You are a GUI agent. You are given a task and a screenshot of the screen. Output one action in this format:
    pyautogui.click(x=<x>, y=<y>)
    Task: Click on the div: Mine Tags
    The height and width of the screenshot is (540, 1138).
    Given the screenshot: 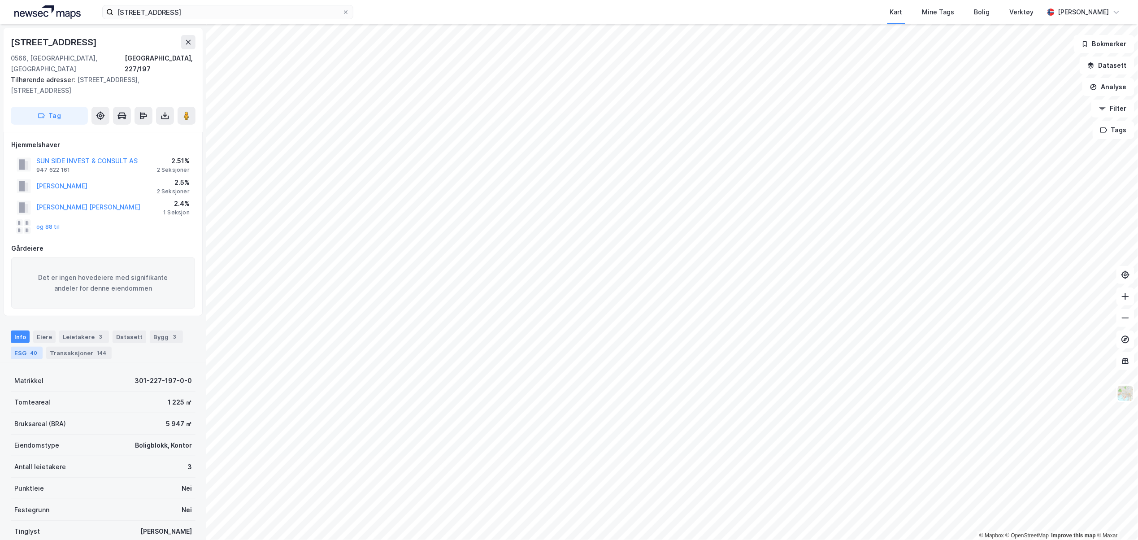 What is the action you would take?
    pyautogui.click(x=939, y=12)
    